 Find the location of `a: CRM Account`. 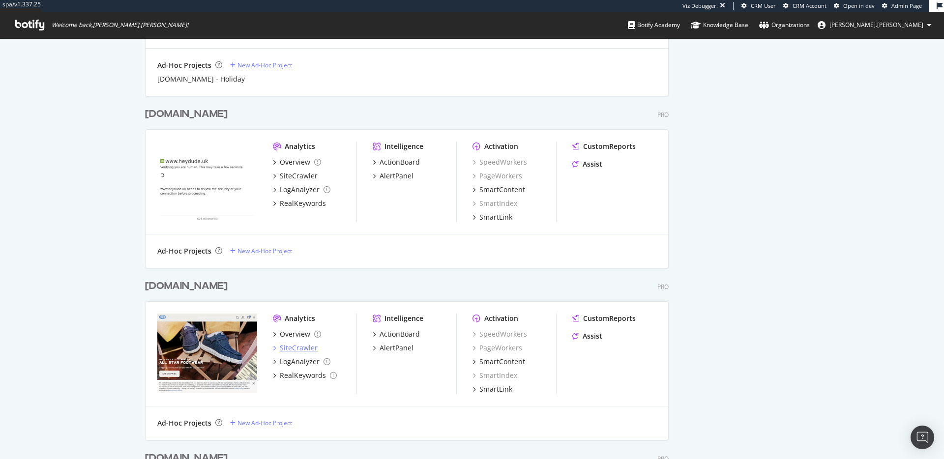

a: CRM Account is located at coordinates (805, 6).